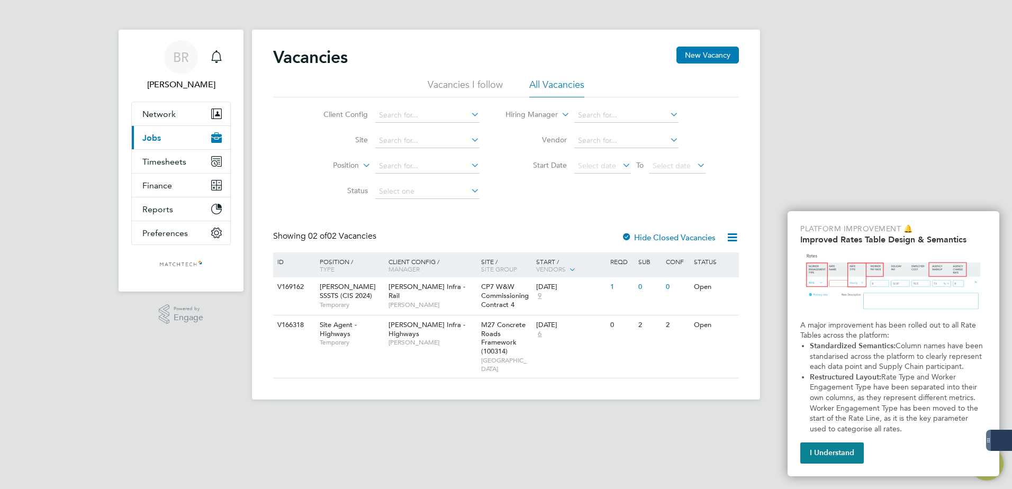 This screenshot has width=1012, height=489. What do you see at coordinates (317, 236) in the screenshot?
I see `span: 02 of` at bounding box center [317, 236].